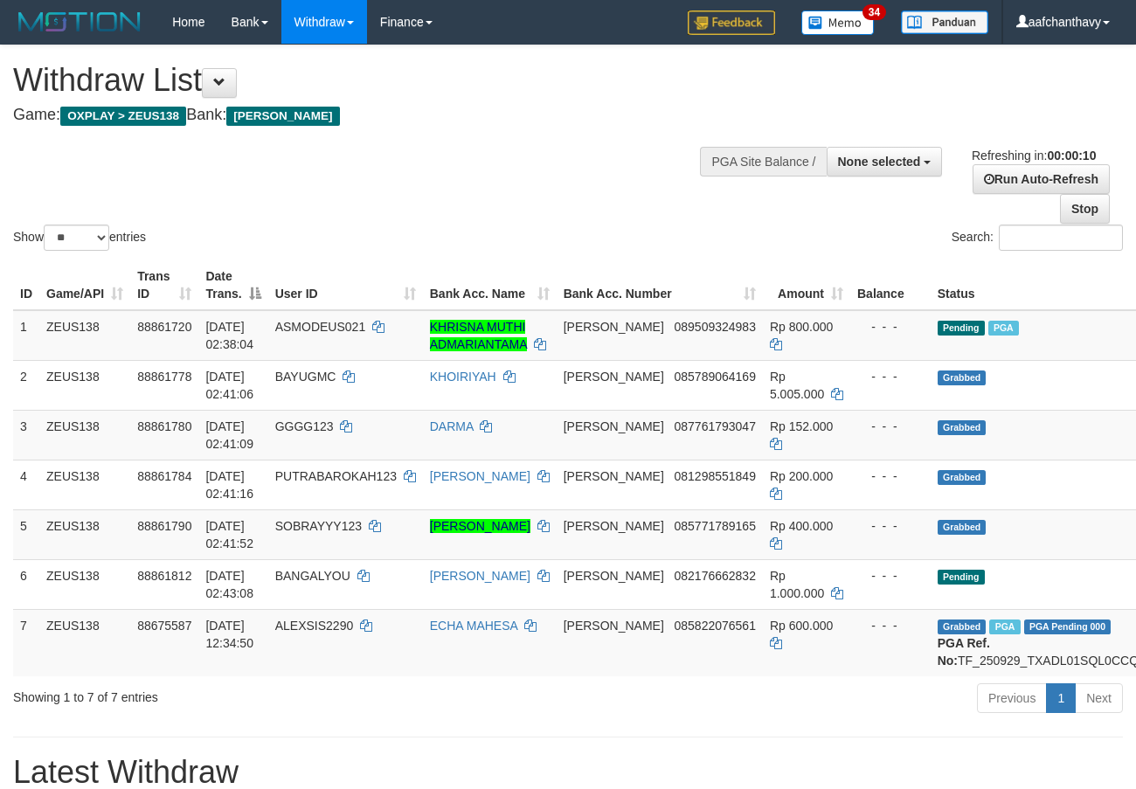  Describe the element at coordinates (377, 80) in the screenshot. I see `h1: Withdraw List` at that location.